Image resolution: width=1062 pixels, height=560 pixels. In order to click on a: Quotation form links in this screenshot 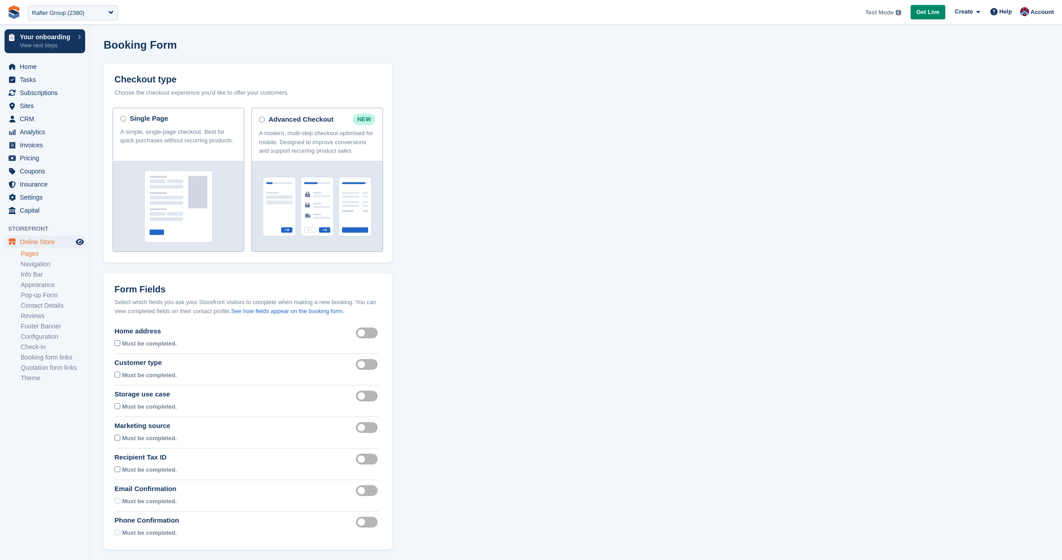, I will do `click(53, 368)`.